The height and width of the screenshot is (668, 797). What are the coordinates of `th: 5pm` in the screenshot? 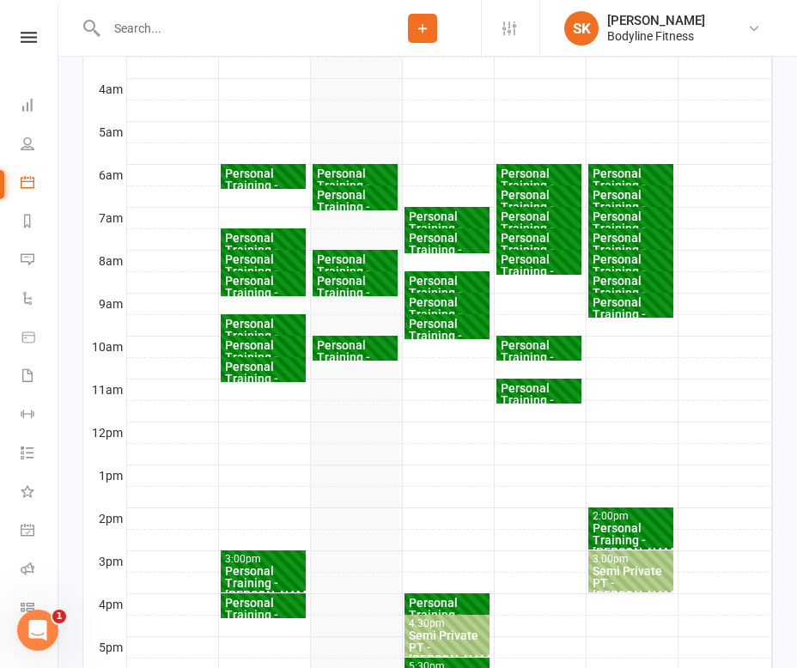 It's located at (105, 647).